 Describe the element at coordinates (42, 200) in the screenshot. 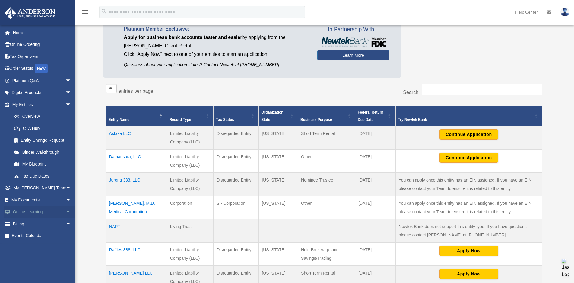

I see `a: My Documentsarrow_drop_down` at that location.